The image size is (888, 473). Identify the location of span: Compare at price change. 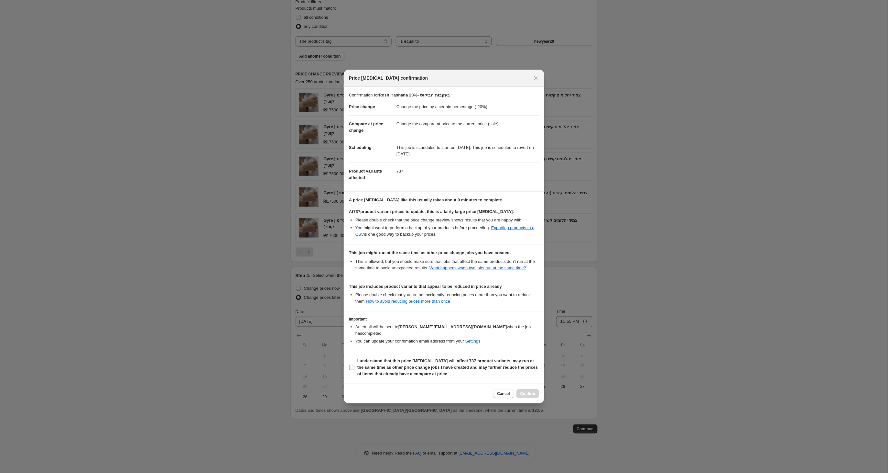
(366, 127).